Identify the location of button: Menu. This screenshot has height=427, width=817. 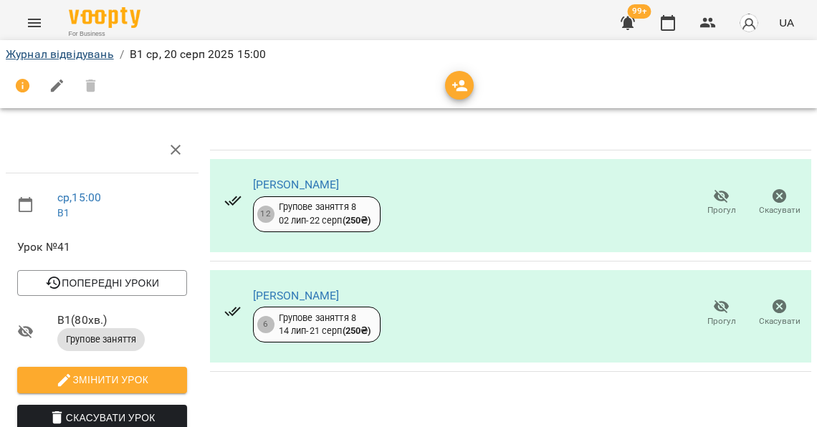
(34, 23).